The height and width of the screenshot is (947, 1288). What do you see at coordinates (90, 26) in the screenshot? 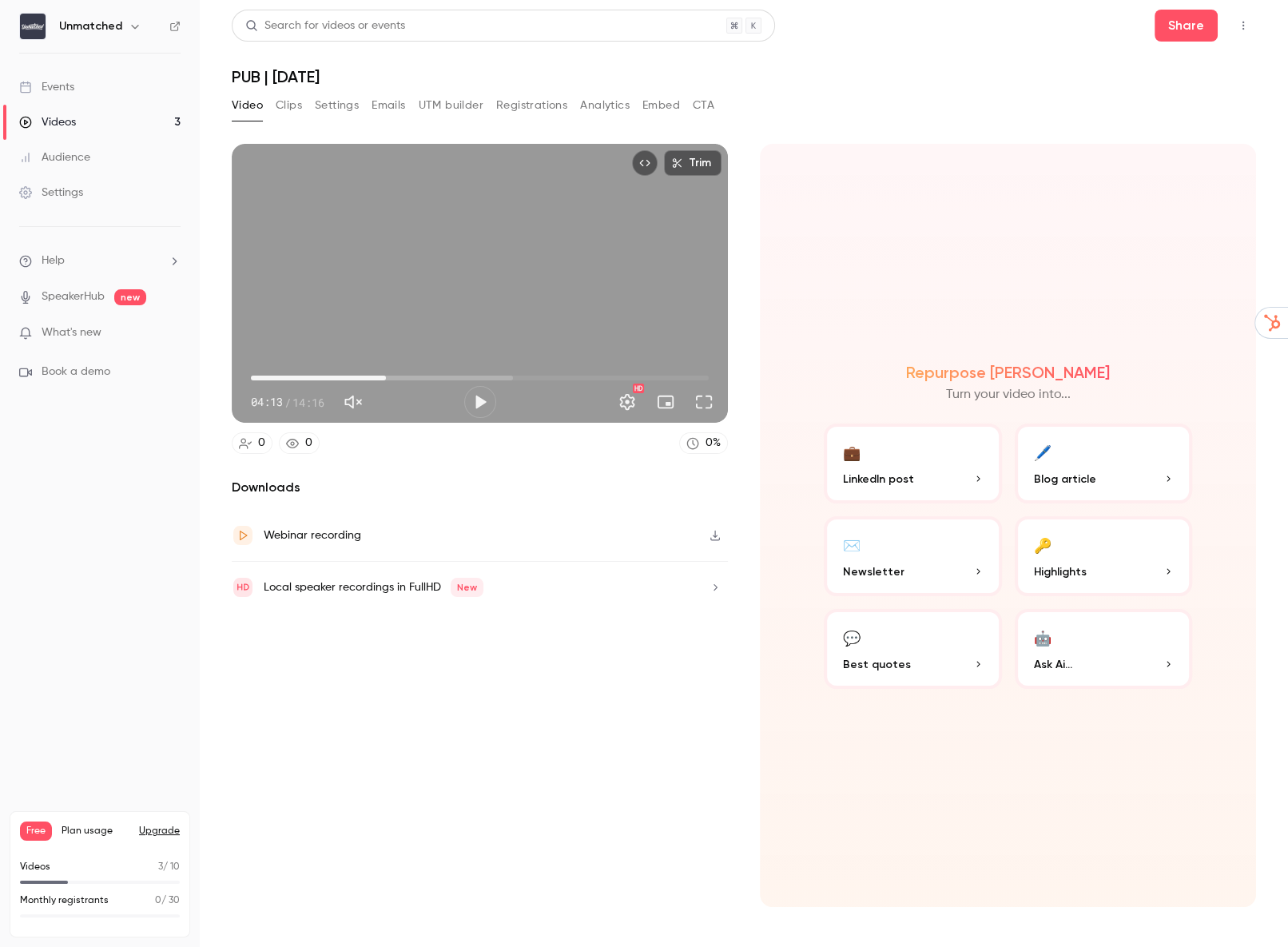
I see `h6: Unmatched` at bounding box center [90, 26].